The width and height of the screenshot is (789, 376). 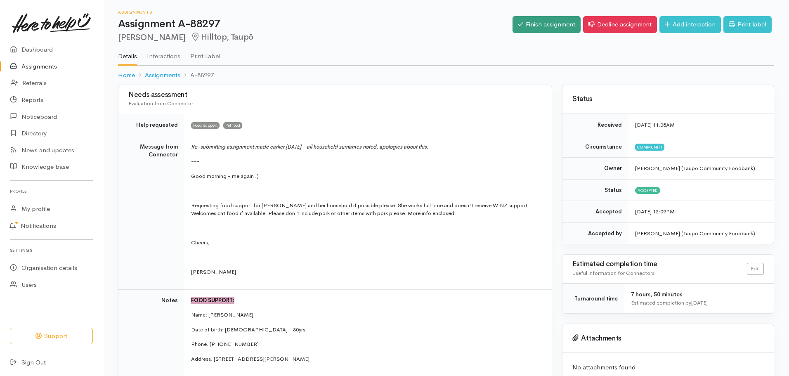 What do you see at coordinates (212, 300) in the screenshot?
I see `font: FOOD SUPPORT:` at bounding box center [212, 300].